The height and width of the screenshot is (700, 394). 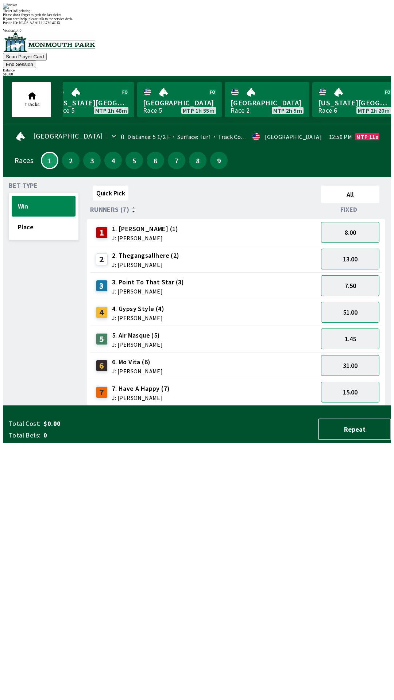 What do you see at coordinates (350, 392) in the screenshot?
I see `button: 15.00` at bounding box center [350, 392].